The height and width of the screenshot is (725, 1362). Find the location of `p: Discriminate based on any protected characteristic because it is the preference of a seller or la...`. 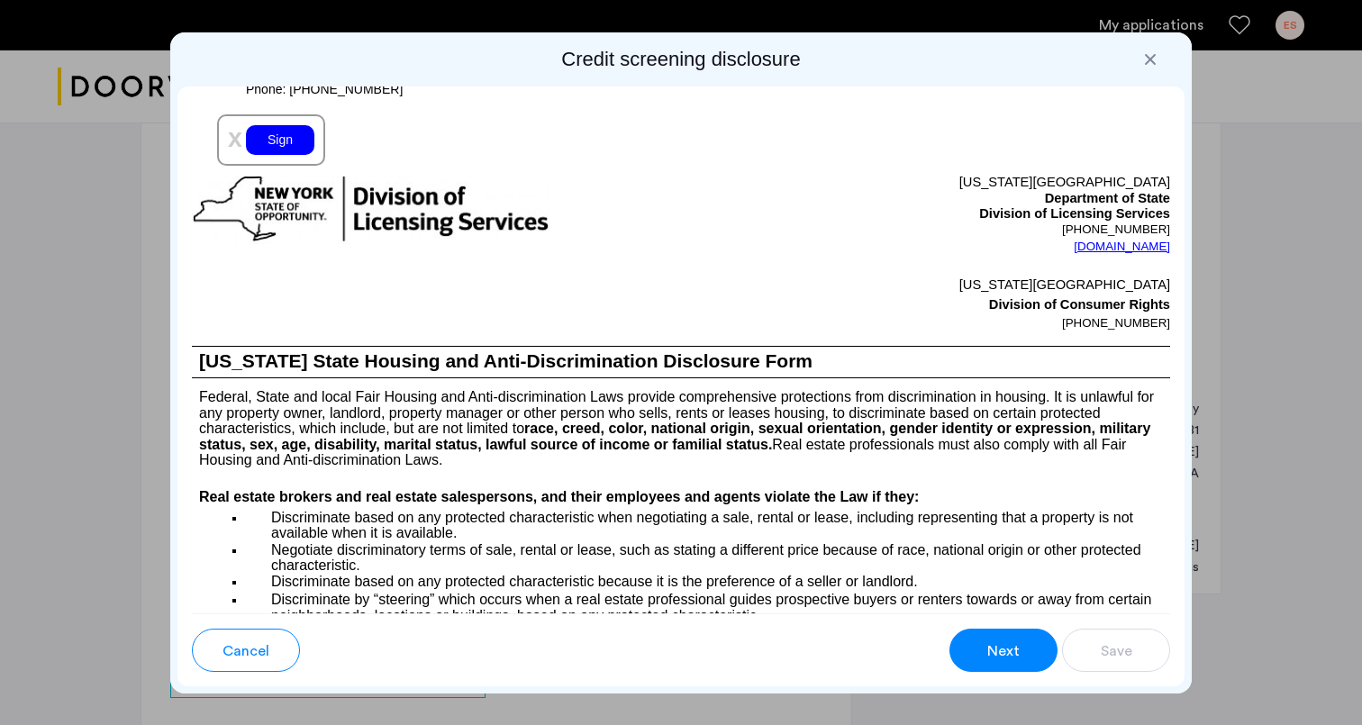

p: Discriminate based on any protected characteristic because it is the preference of a seller or la... is located at coordinates (708, 582).